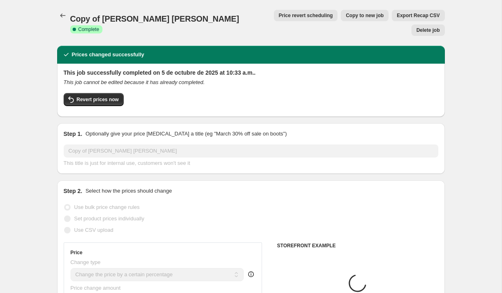 The height and width of the screenshot is (293, 502). I want to click on span: Price change amount, so click(96, 288).